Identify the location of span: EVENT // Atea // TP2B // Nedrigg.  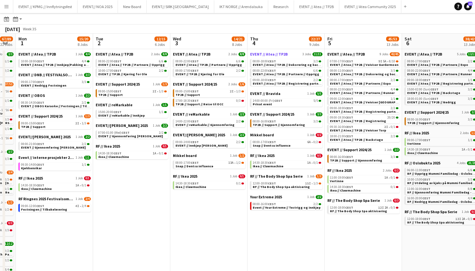
(432, 102).